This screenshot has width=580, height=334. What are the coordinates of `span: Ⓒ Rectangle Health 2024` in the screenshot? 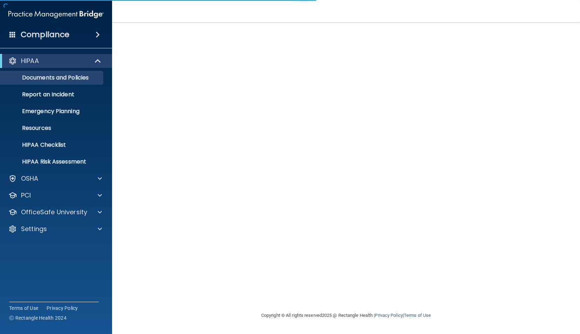 It's located at (38, 318).